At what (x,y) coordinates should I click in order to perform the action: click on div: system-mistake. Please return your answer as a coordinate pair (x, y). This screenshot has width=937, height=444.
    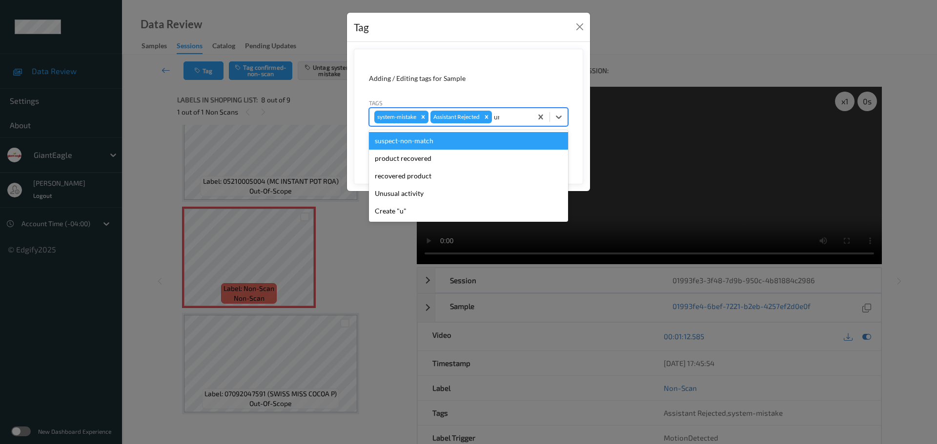
    Looking at the image, I should click on (396, 117).